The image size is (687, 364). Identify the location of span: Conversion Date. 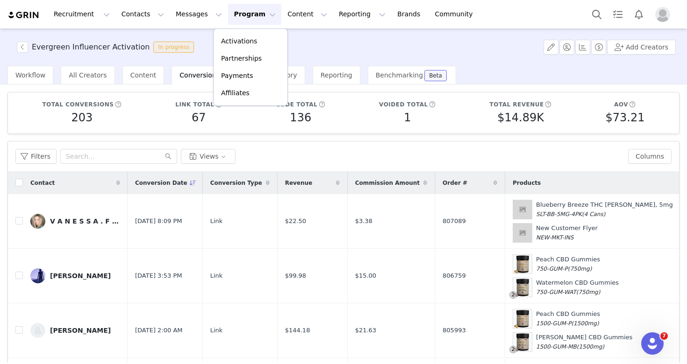
(161, 183).